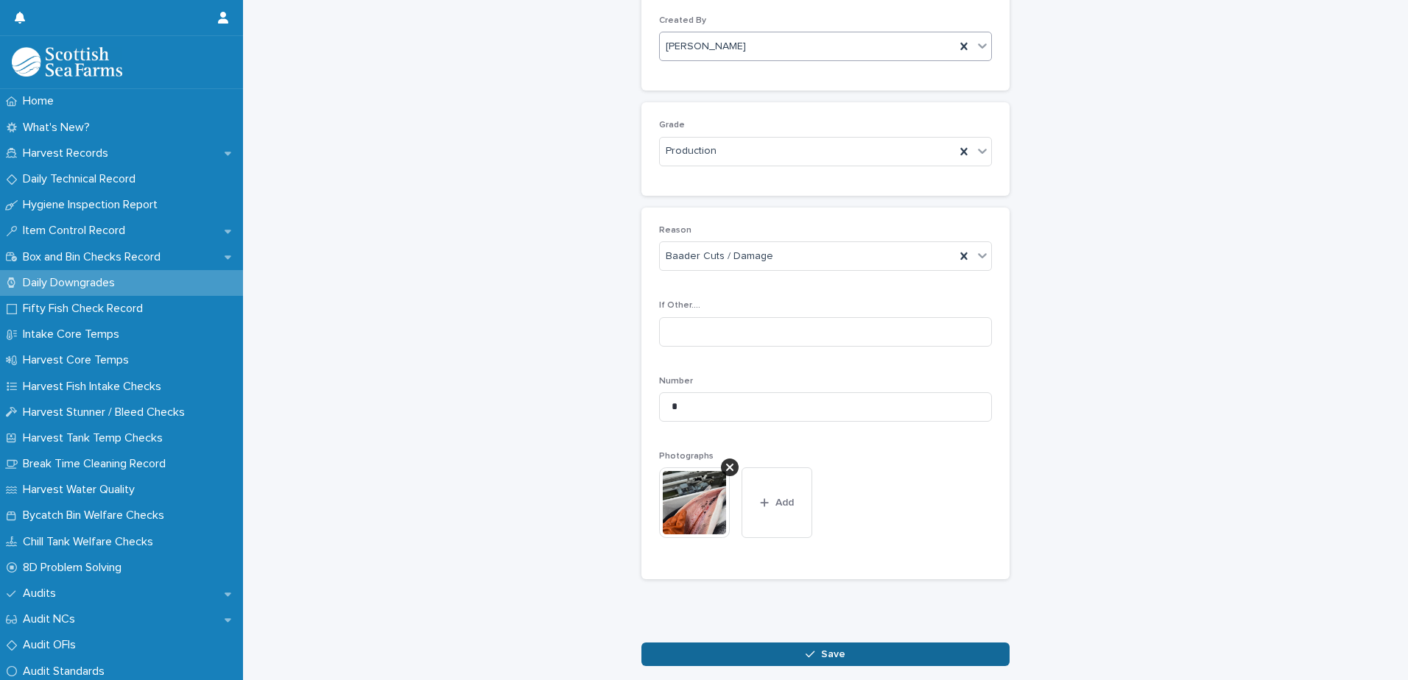 This screenshot has height=680, width=1408. Describe the element at coordinates (825, 655) in the screenshot. I see `button: Save` at that location.